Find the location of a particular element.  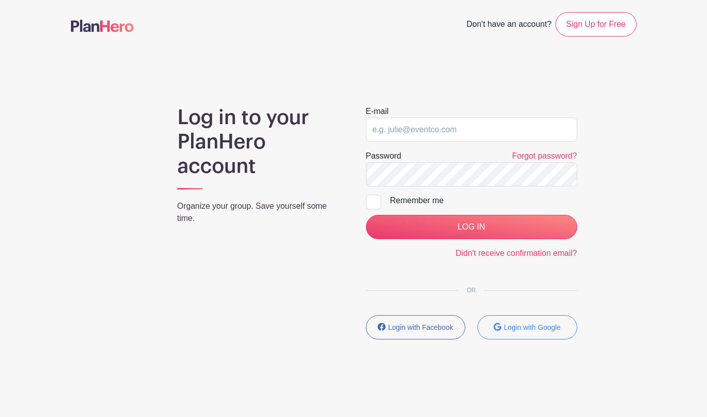

a: Forgot password? is located at coordinates (544, 156).